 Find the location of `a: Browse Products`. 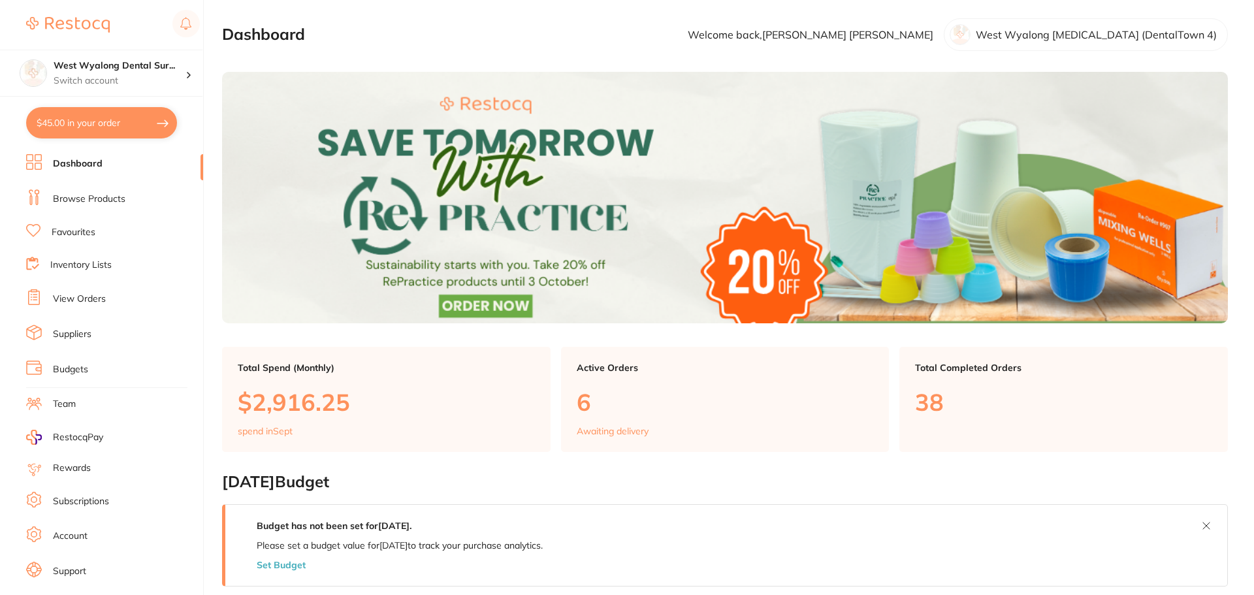

a: Browse Products is located at coordinates (89, 199).